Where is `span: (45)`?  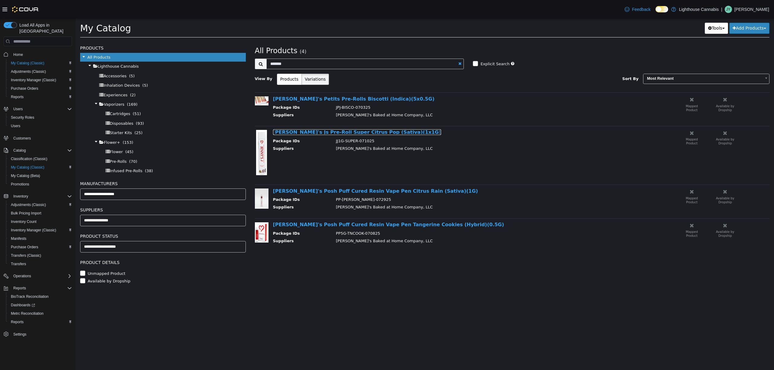 span: (45) is located at coordinates (54, 133).